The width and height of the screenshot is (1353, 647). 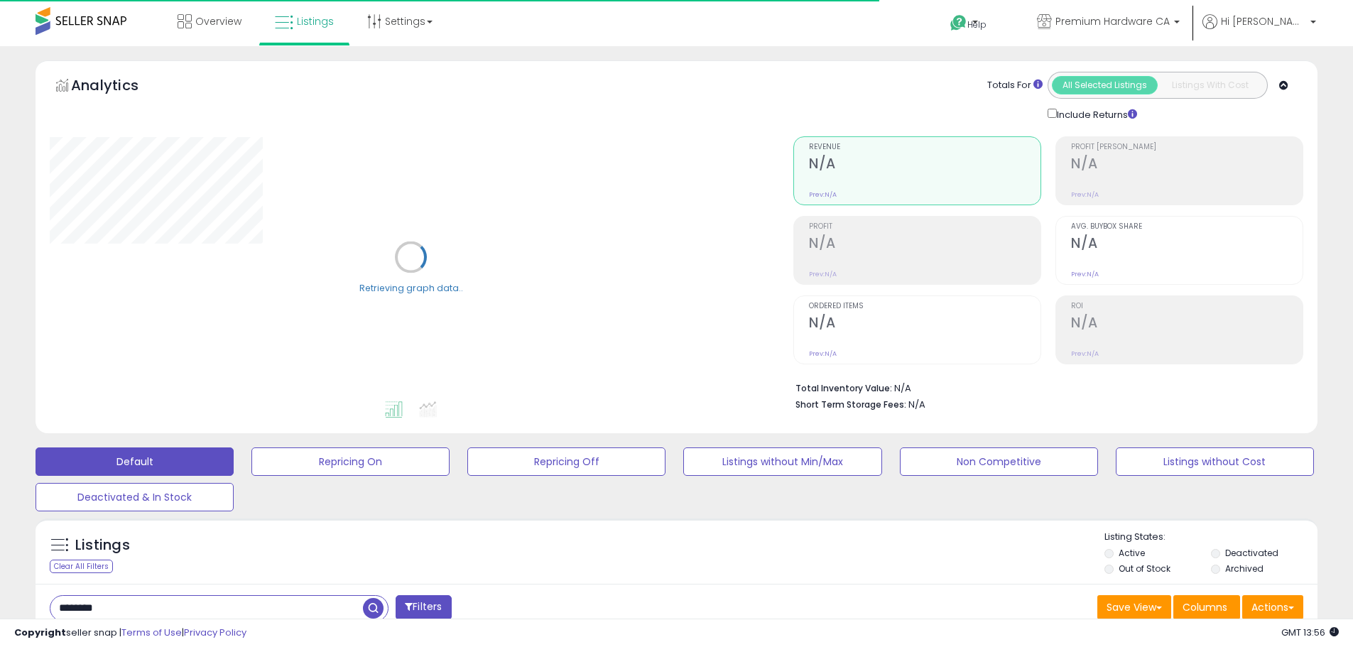 I want to click on a: Privacy Policy, so click(x=215, y=632).